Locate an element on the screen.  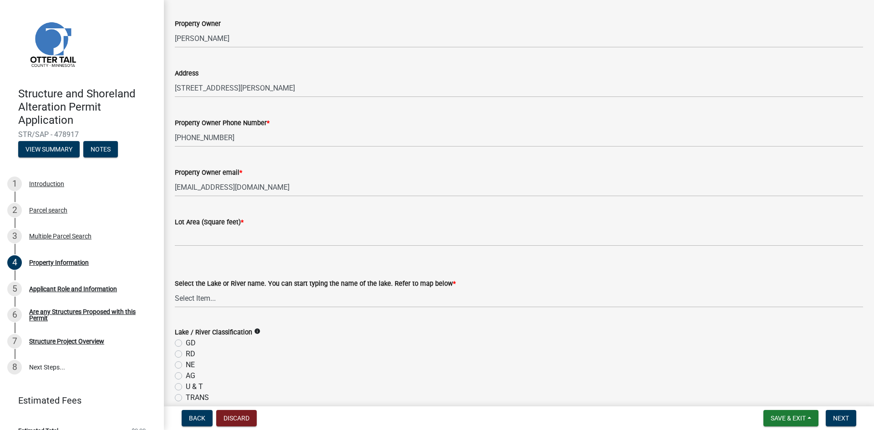
div: Are any Structures Proposed with this Permit is located at coordinates (89, 315).